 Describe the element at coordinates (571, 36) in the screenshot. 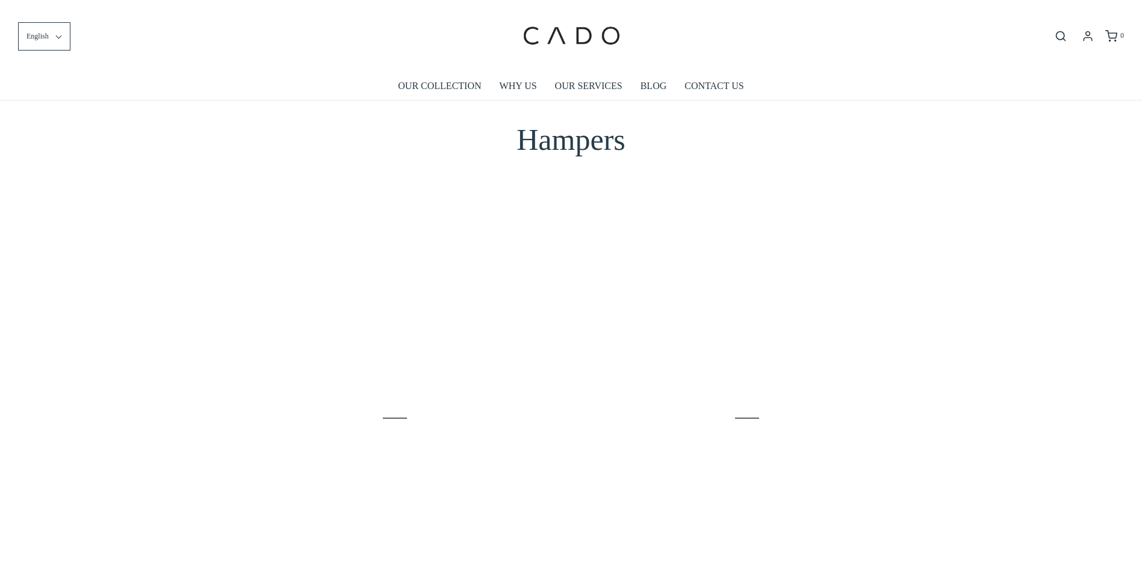

I see `img: cadogifting` at that location.